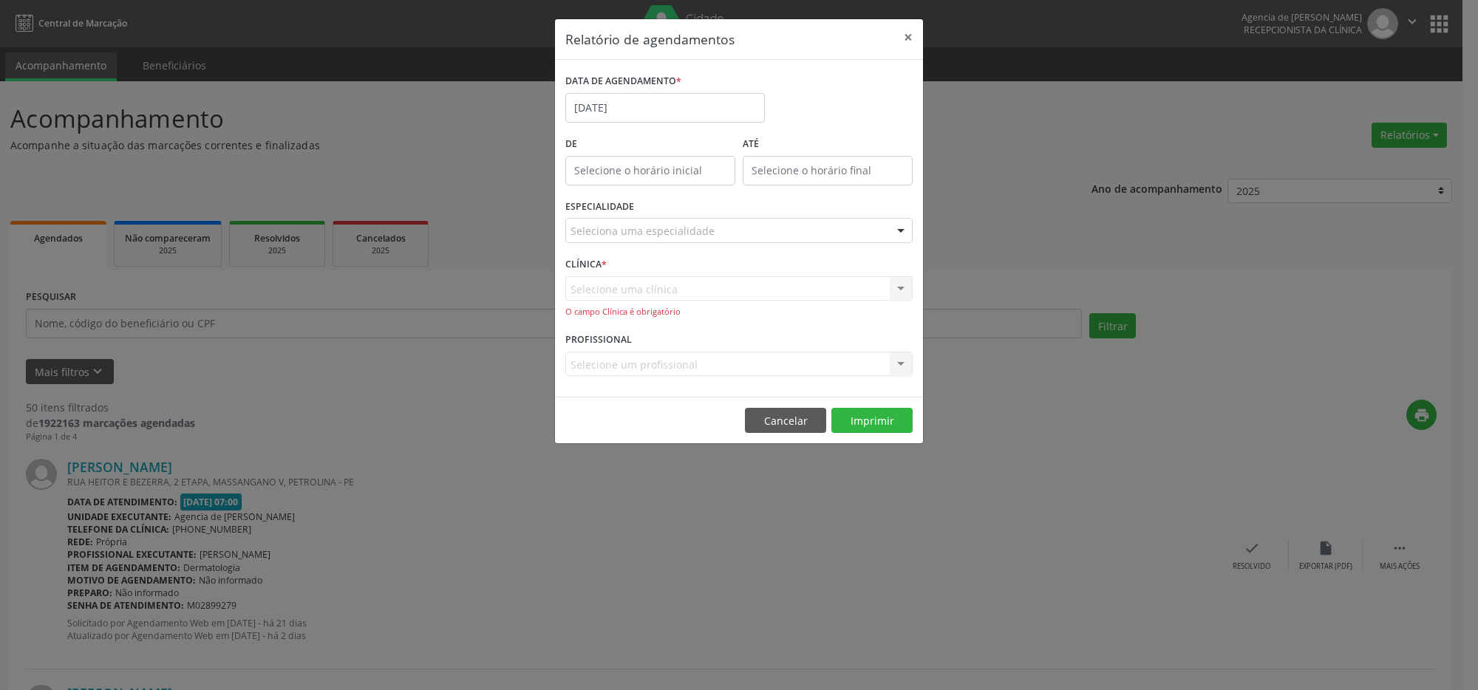 The image size is (1478, 690). What do you see at coordinates (786, 421) in the screenshot?
I see `button: Cancelar` at bounding box center [786, 421].